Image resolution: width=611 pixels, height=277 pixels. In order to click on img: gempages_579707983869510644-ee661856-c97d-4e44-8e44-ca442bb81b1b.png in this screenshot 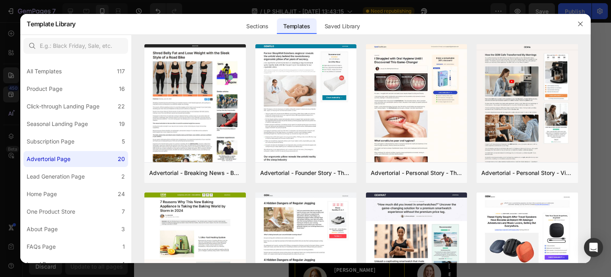, I will do `click(68, 111)`.